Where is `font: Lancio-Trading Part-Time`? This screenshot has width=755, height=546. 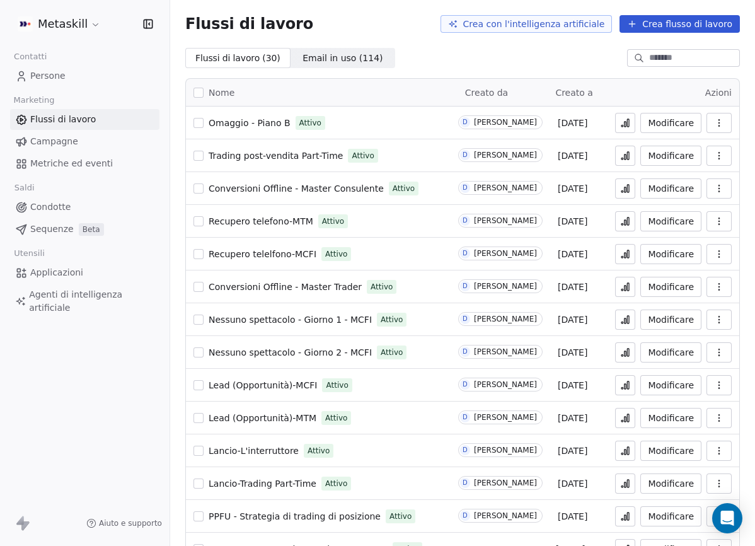
font: Lancio-Trading Part-Time is located at coordinates (262, 483).